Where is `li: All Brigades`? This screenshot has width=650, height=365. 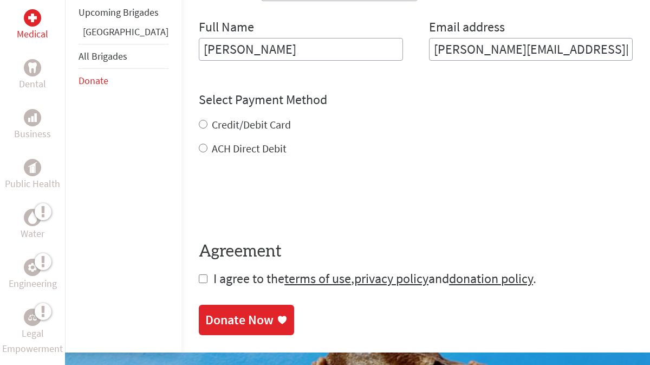 li: All Brigades is located at coordinates (124, 56).